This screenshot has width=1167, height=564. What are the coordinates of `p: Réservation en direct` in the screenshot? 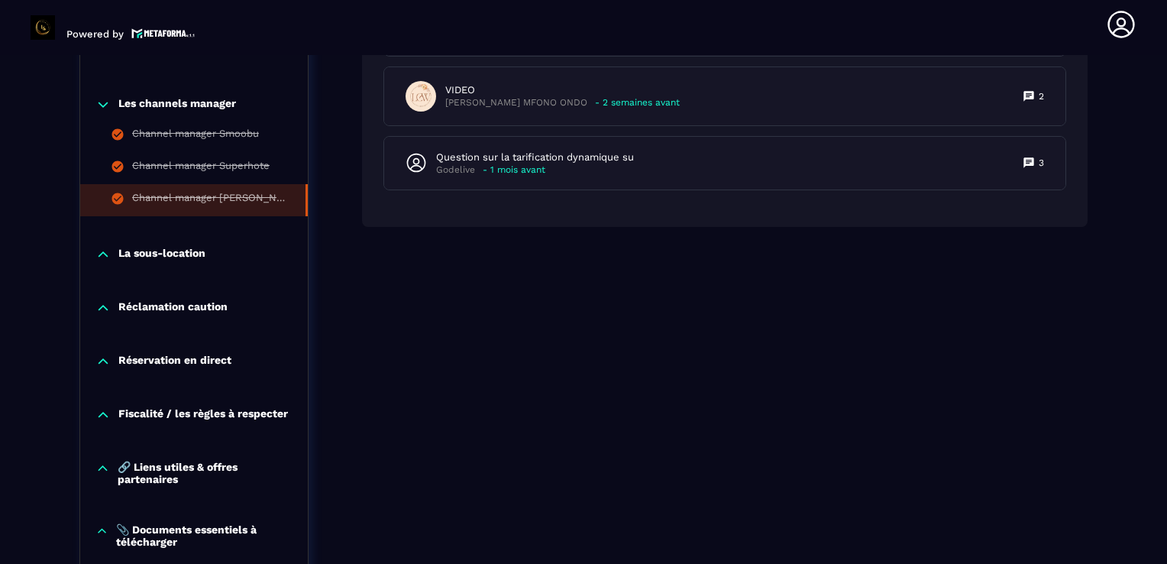 It's located at (175, 361).